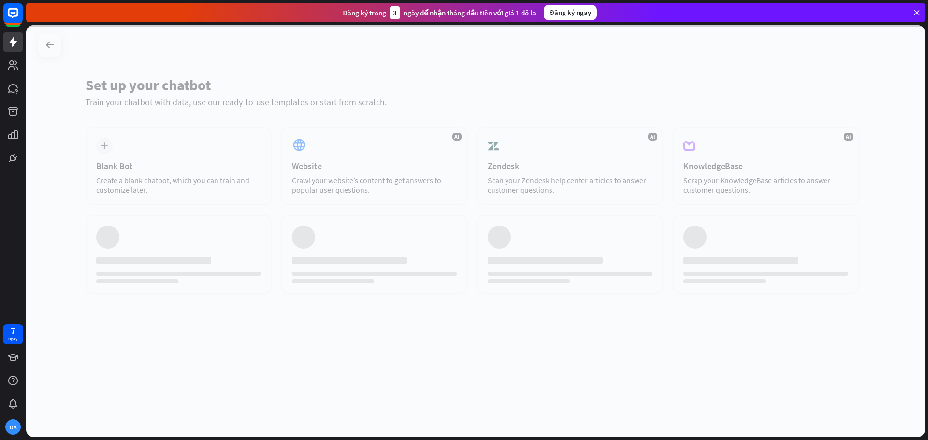 This screenshot has width=928, height=440. I want to click on font: DA, so click(13, 427).